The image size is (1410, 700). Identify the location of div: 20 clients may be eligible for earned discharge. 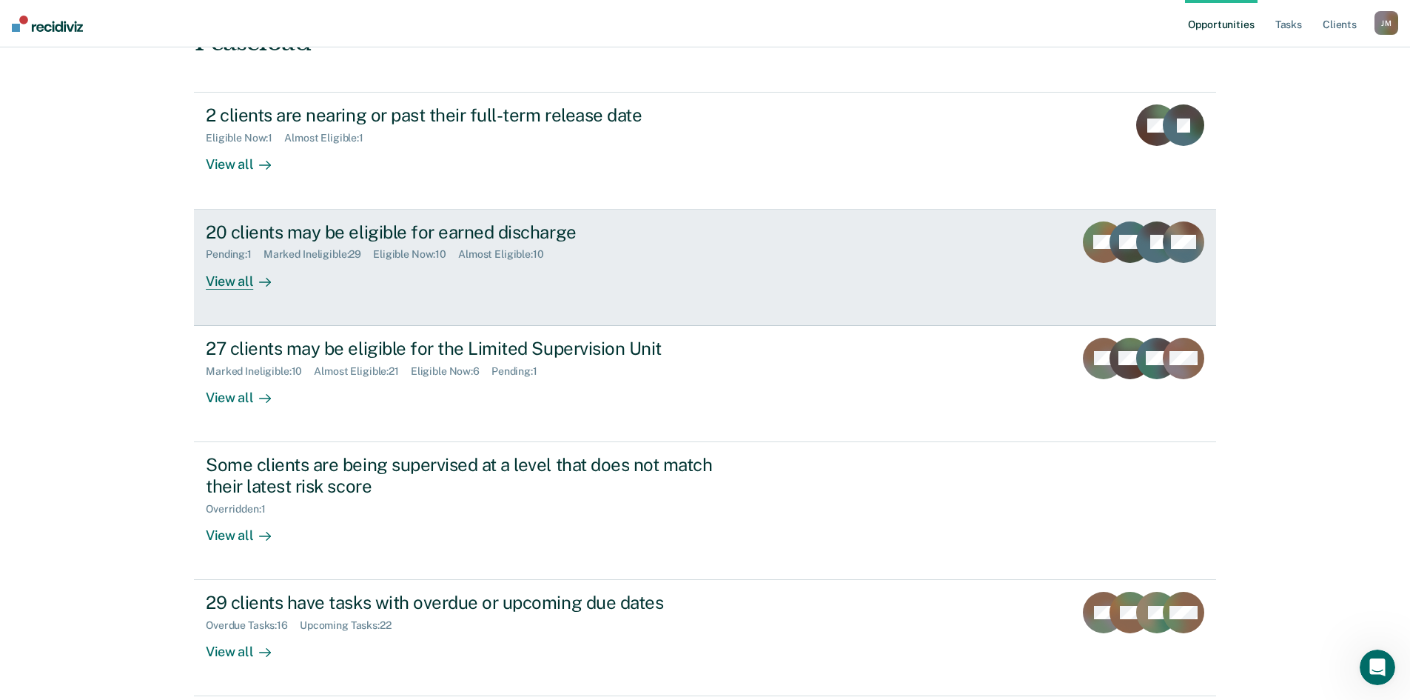
(466, 232).